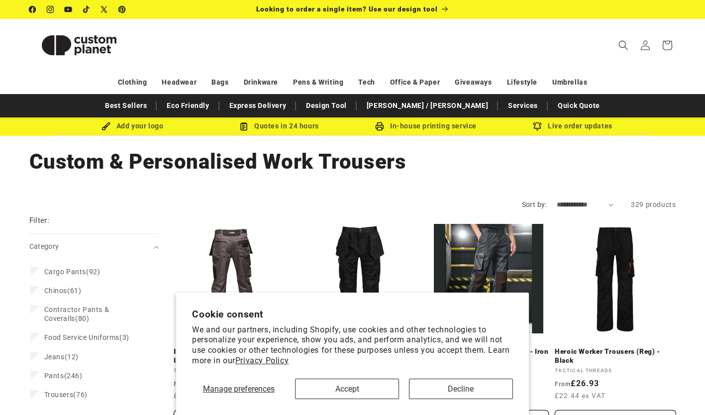  Describe the element at coordinates (347, 388) in the screenshot. I see `button: Accept` at that location.